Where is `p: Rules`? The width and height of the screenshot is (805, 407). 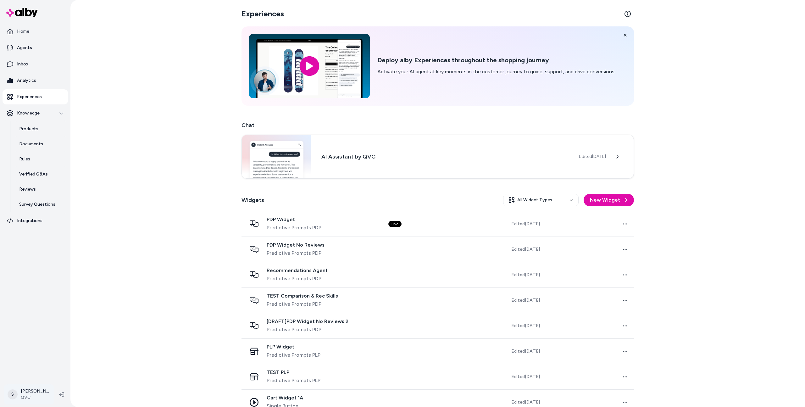 p: Rules is located at coordinates (25, 159).